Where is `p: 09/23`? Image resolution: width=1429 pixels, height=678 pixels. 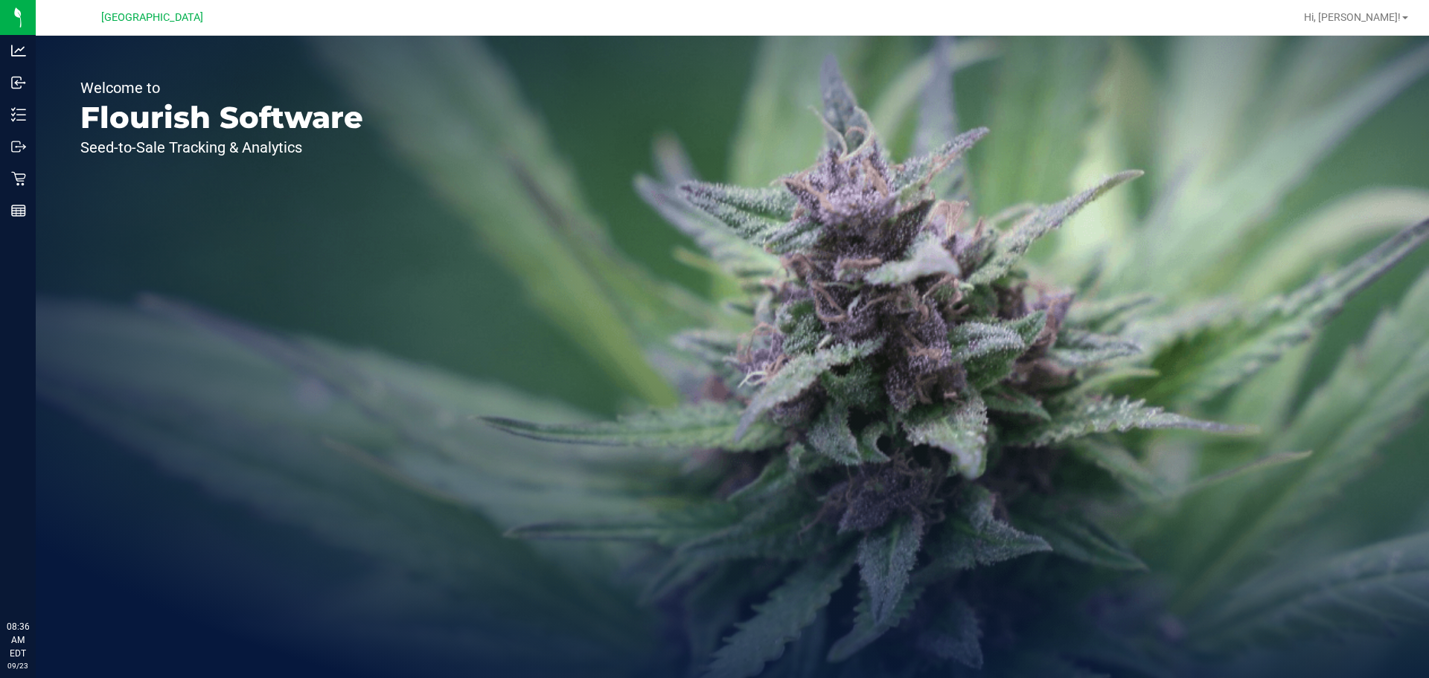 p: 09/23 is located at coordinates (18, 665).